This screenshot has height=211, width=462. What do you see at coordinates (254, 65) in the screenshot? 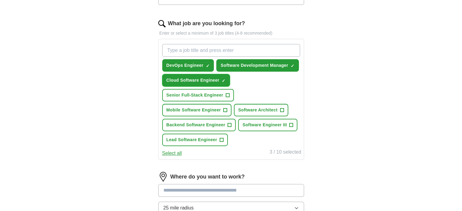
I see `span: Software Development Manager` at bounding box center [254, 65].